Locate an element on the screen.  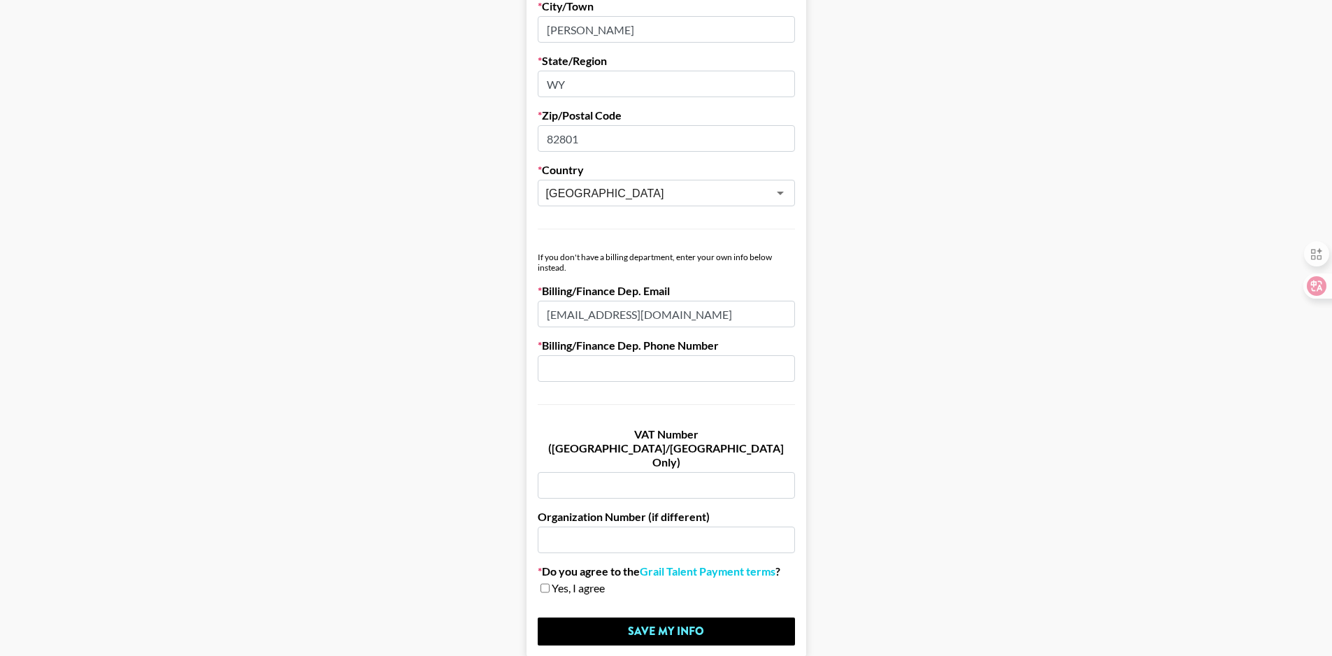
span: Yes, I agree is located at coordinates (578, 588).